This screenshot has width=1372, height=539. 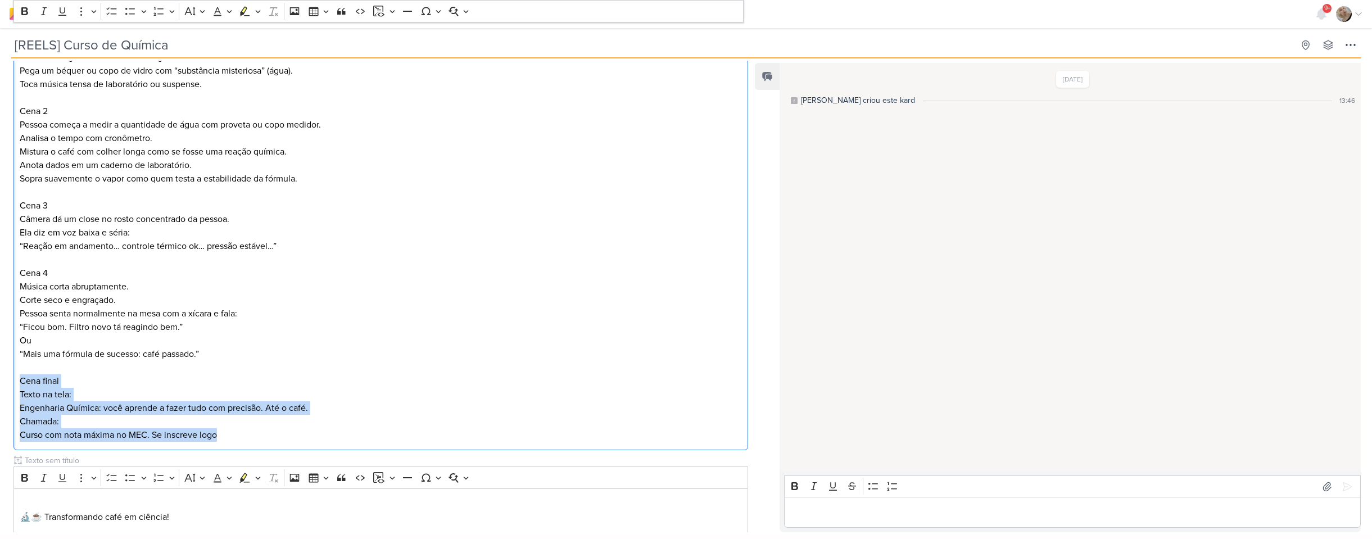 What do you see at coordinates (385, 460) in the screenshot?
I see `input: Texto sem título` at bounding box center [385, 460].